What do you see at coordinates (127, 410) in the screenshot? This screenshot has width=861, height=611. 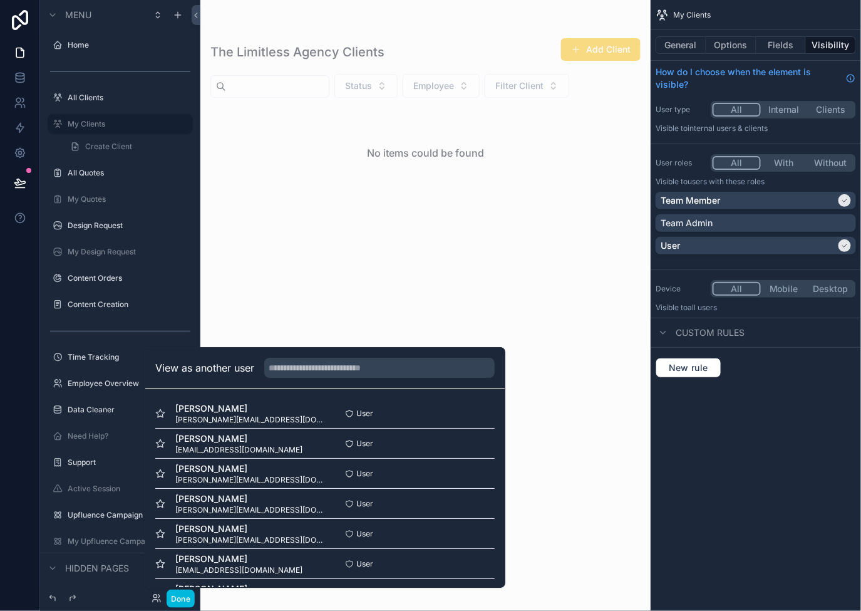 I see `a: Data Cleaner` at bounding box center [127, 410].